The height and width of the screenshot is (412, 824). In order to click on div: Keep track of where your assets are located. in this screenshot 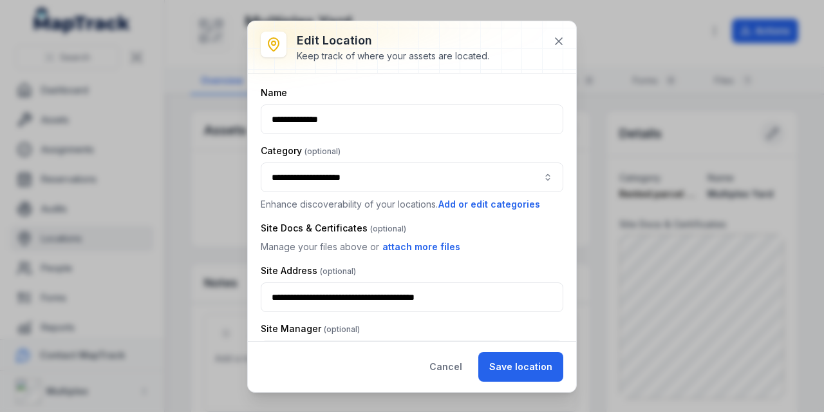, I will do `click(393, 56)`.